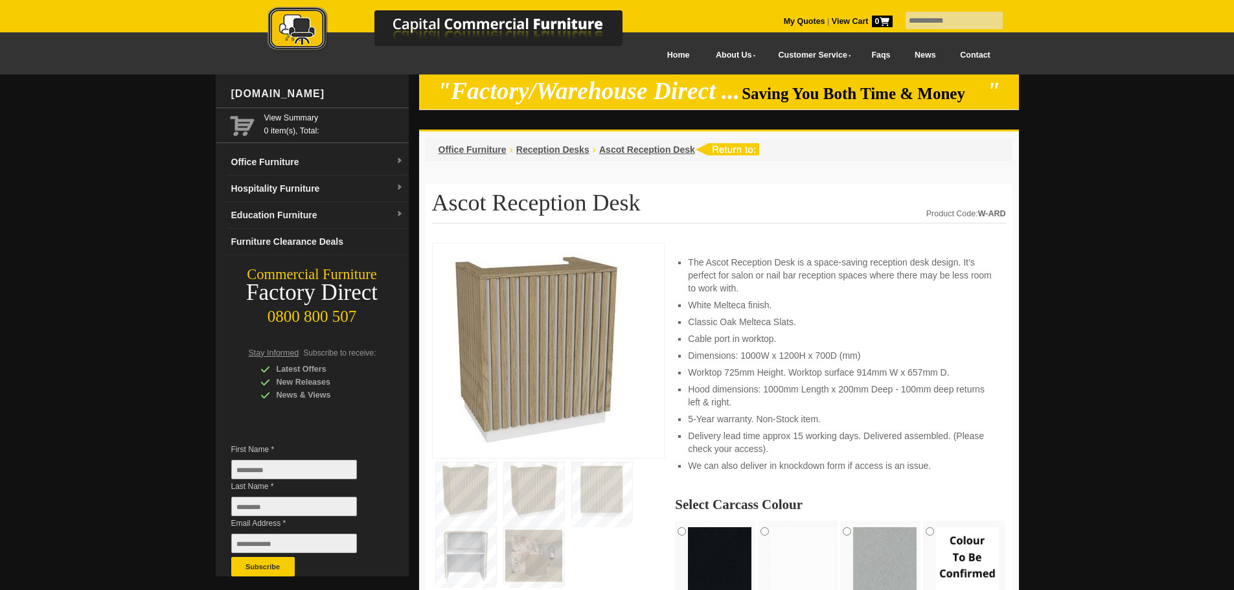 Image resolution: width=1234 pixels, height=590 pixels. What do you see at coordinates (472, 150) in the screenshot?
I see `span: Office Furniture` at bounding box center [472, 150].